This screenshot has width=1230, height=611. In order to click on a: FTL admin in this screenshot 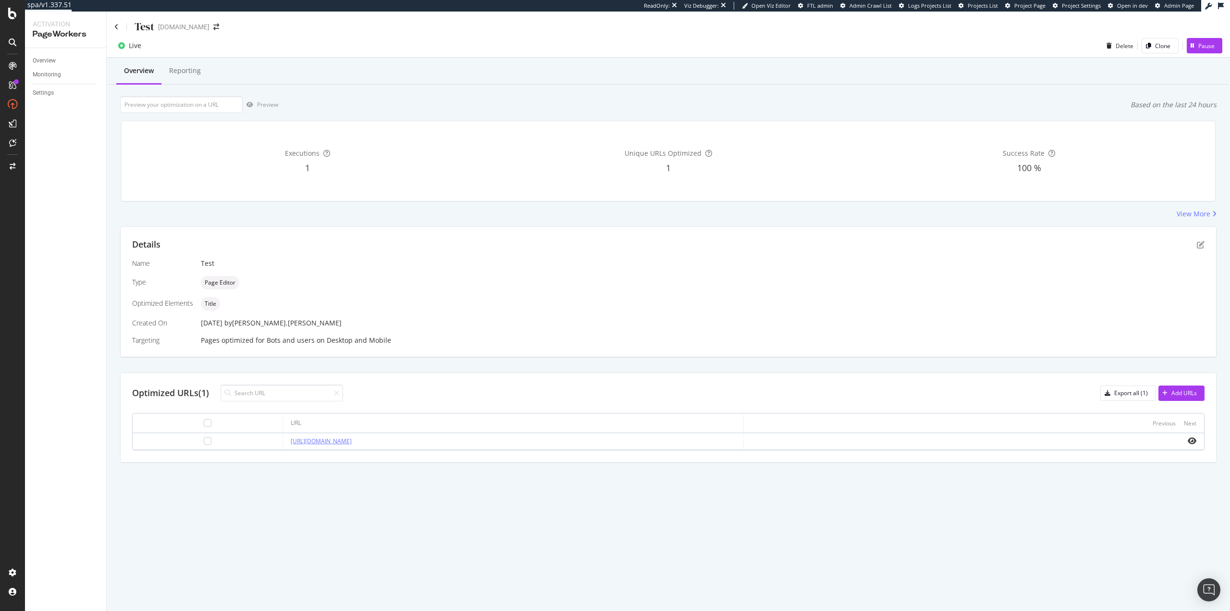, I will do `click(815, 6)`.